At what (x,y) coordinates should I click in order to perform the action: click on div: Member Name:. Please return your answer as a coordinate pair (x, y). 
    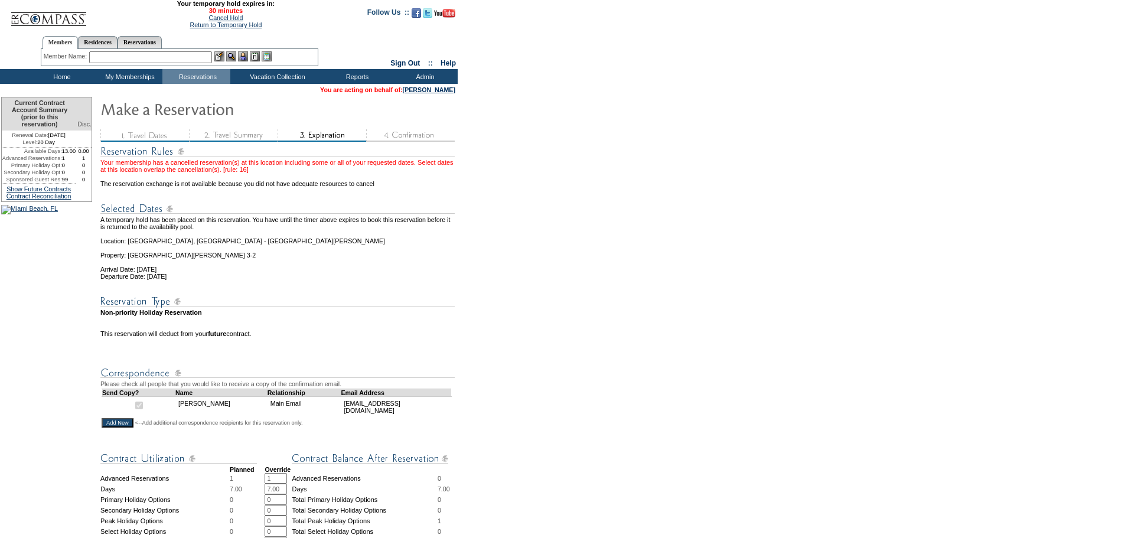
    Looking at the image, I should click on (66, 56).